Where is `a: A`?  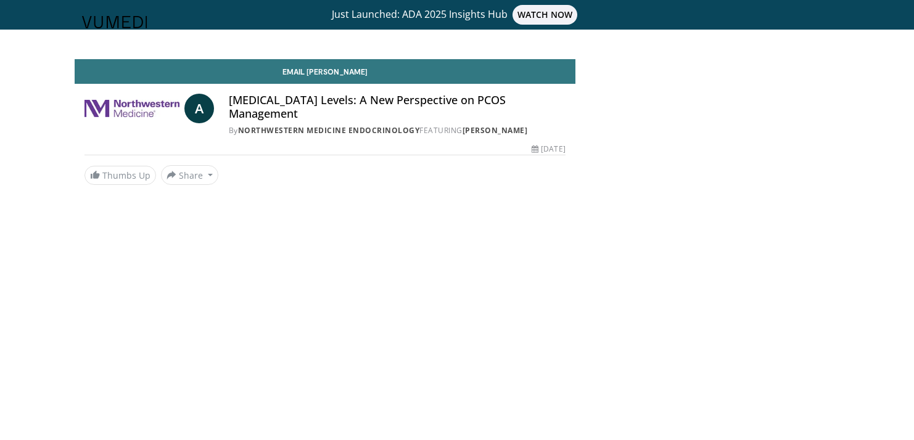
a: A is located at coordinates (199, 109).